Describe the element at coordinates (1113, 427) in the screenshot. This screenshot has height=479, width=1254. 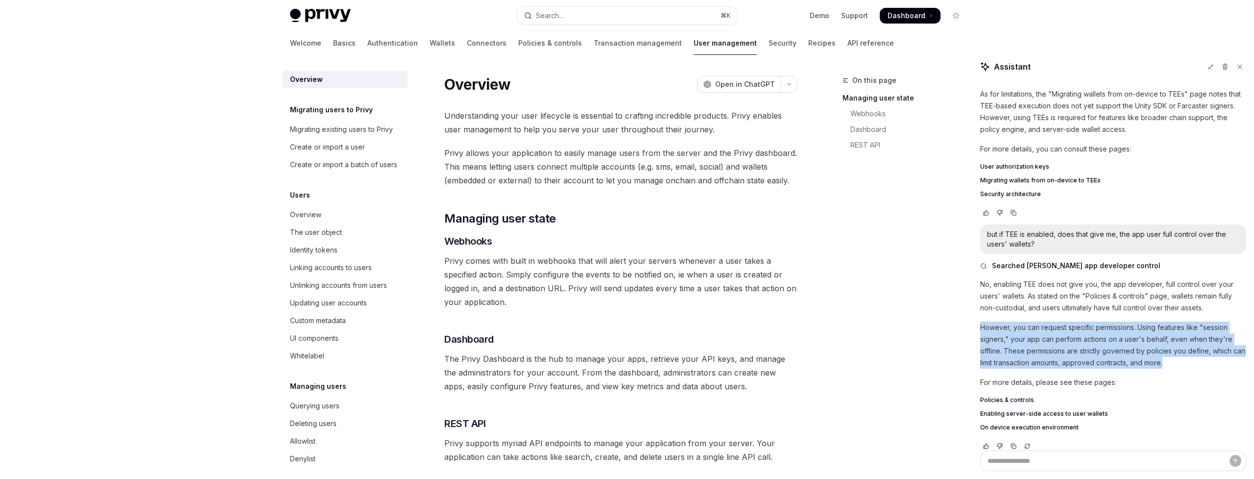
I see `a: On device execution environment` at that location.